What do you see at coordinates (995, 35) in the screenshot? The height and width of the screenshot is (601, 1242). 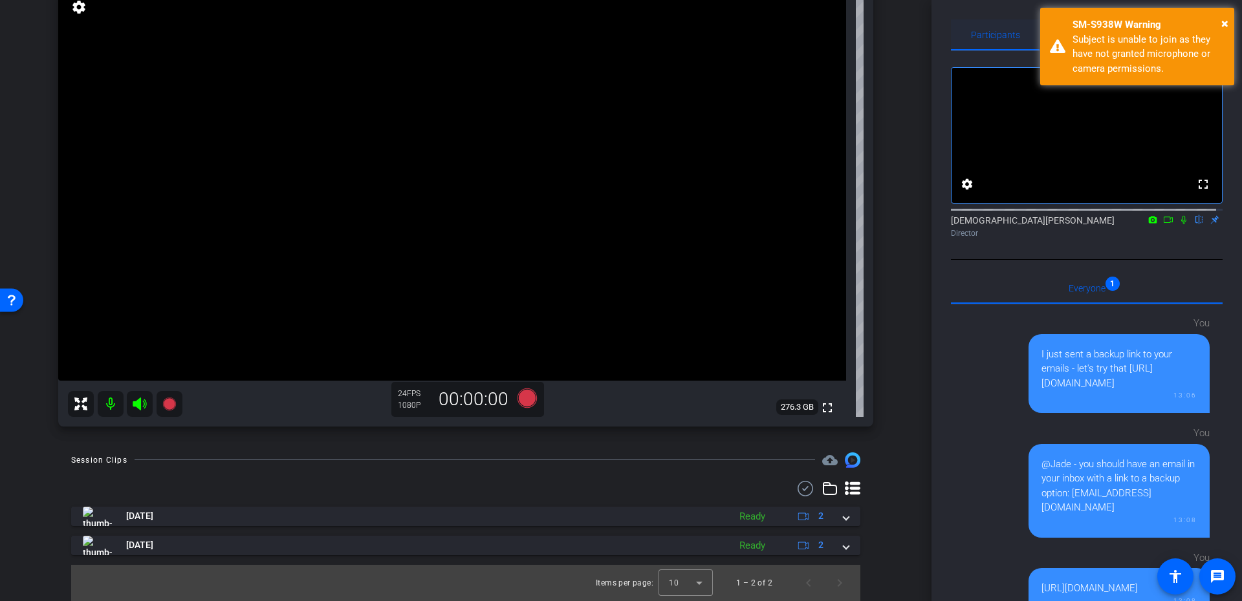 I see `span: Participants` at bounding box center [995, 35].